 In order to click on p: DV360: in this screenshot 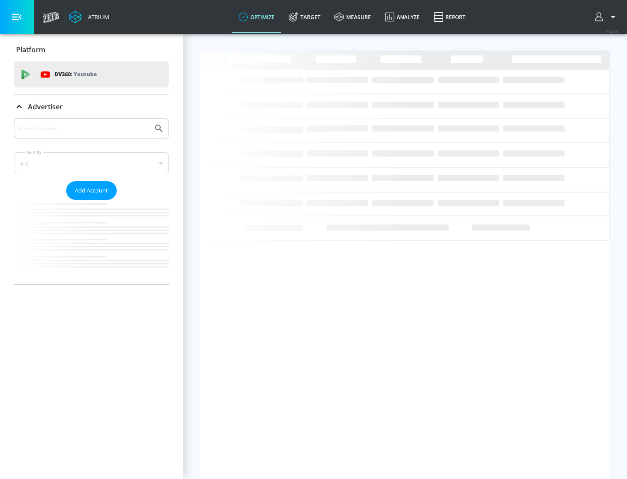, I will do `click(75, 74)`.